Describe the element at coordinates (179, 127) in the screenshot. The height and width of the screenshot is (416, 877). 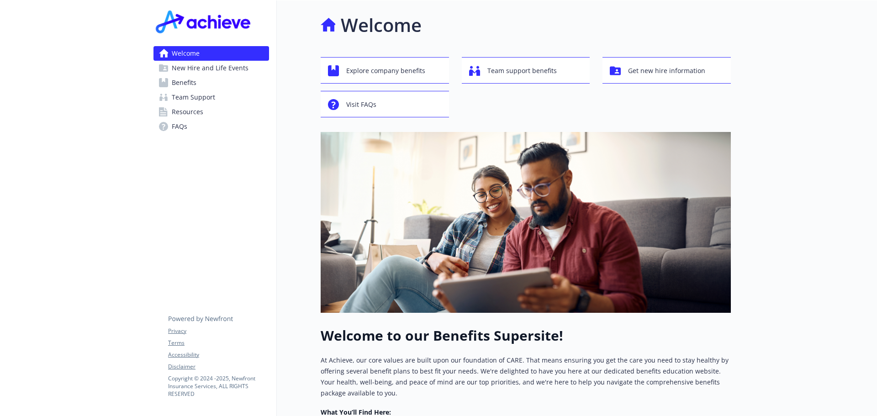
I see `span: FAQs` at that location.